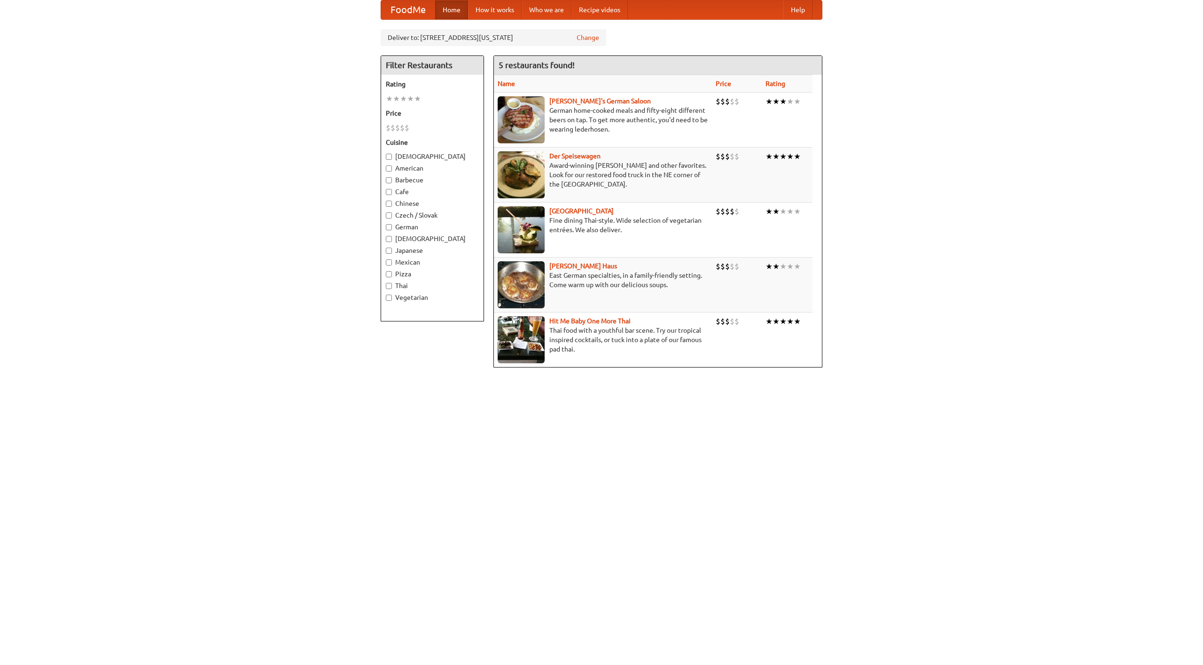 This screenshot has width=1203, height=665. I want to click on a: Help, so click(798, 10).